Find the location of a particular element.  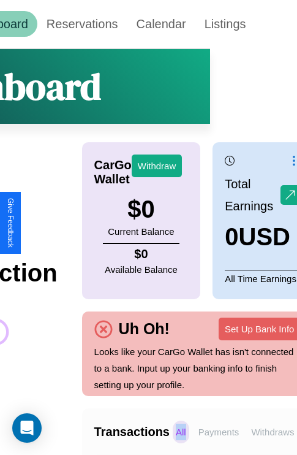

button: Withdraw is located at coordinates (157, 166).